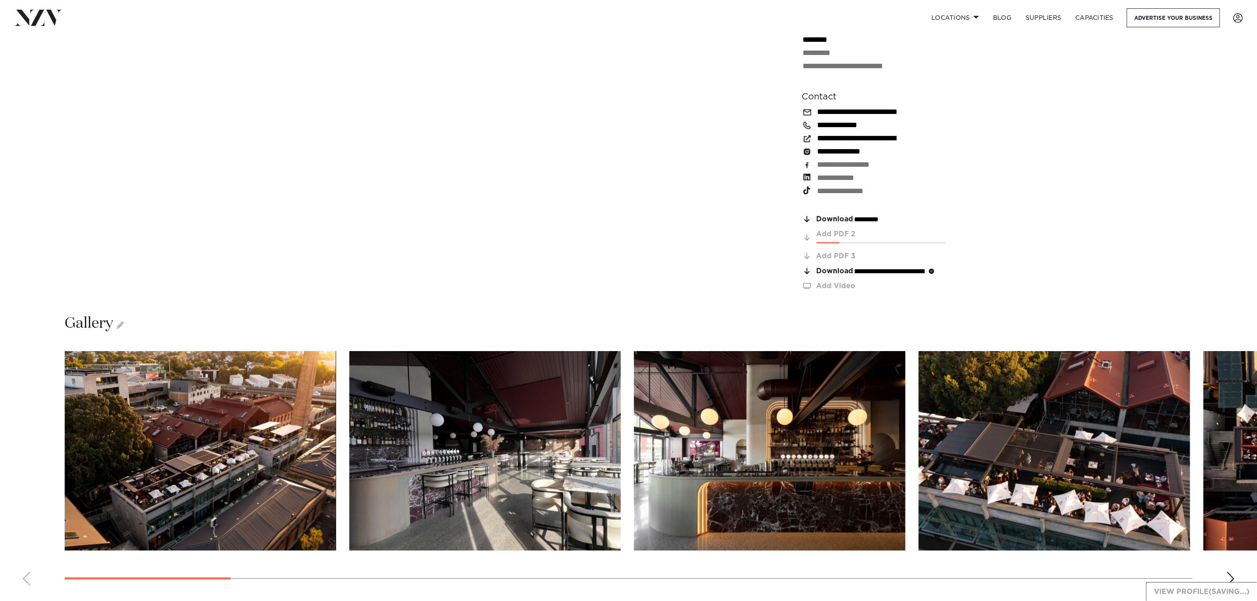 The image size is (1257, 601). I want to click on a: Add PDF 2, so click(873, 238).